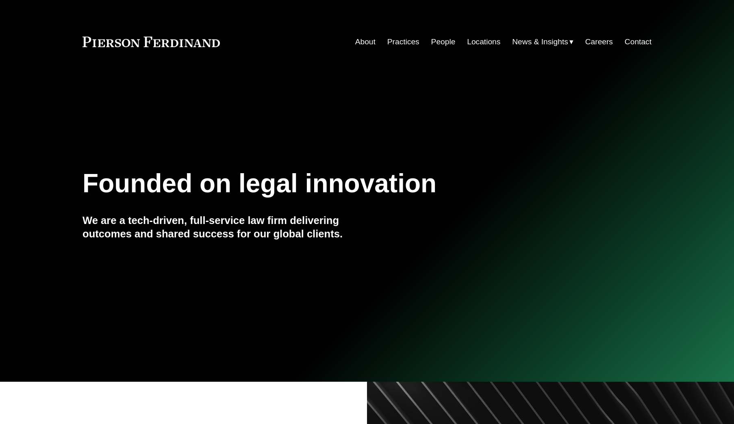 This screenshot has height=424, width=734. What do you see at coordinates (225, 227) in the screenshot?
I see `h4: We are a tech-driven, full-service law firm delivering outcomes and shared success for our global...` at bounding box center [225, 227].